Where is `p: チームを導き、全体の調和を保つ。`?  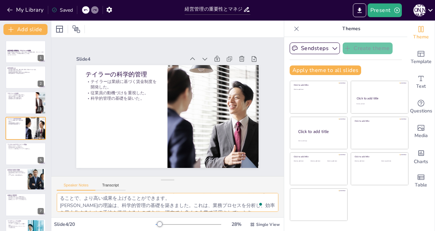
p: チームを導き、全体の調和を保つ。 is located at coordinates (16, 175).